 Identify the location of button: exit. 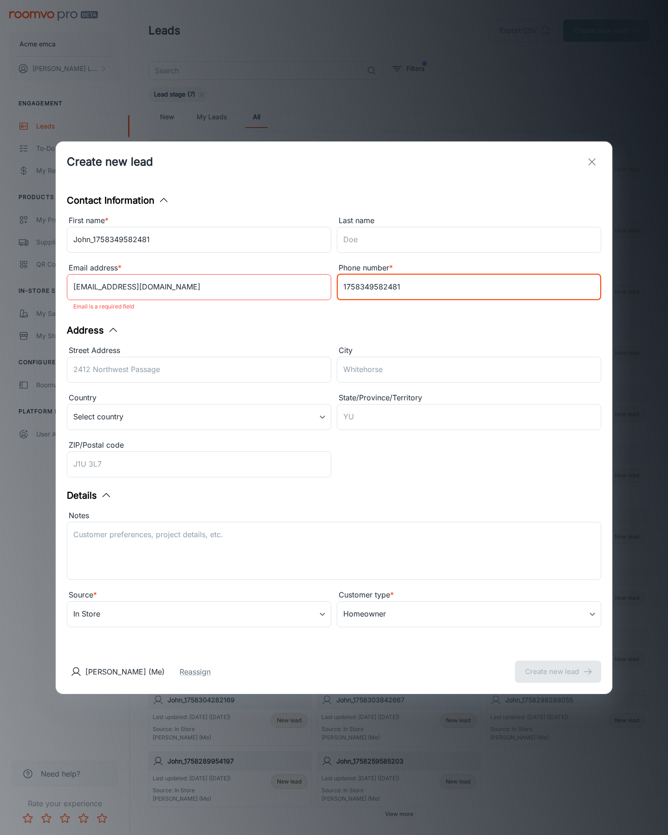
(592, 162).